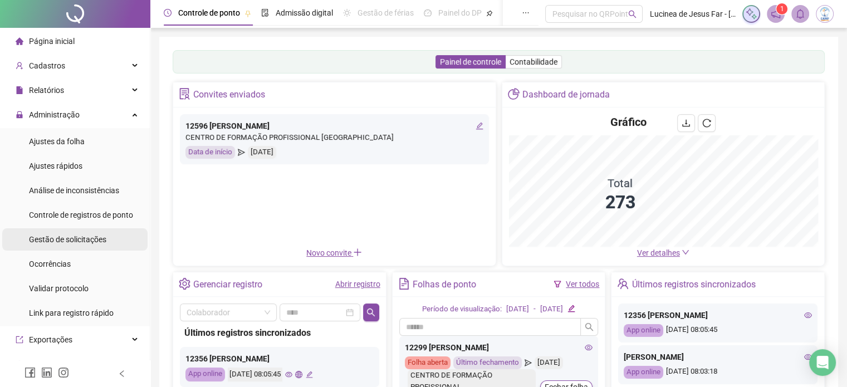  I want to click on div: Período de visualização:, so click(462, 309).